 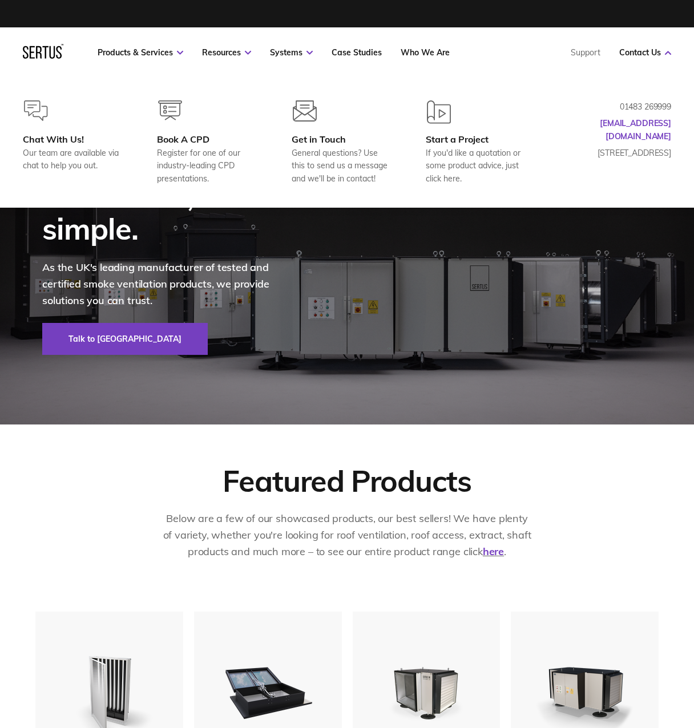 What do you see at coordinates (291, 52) in the screenshot?
I see `a: Systems` at bounding box center [291, 52].